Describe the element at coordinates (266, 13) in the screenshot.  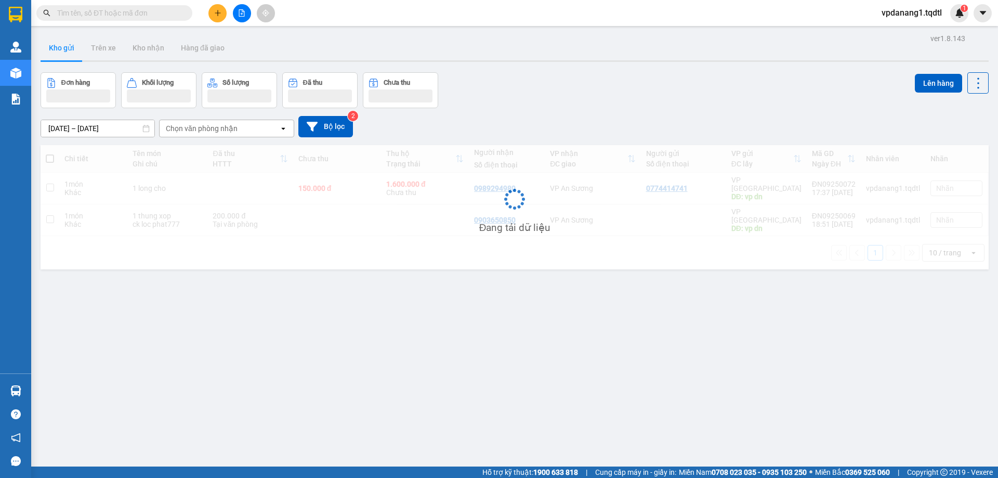
I see `button: aim` at that location.